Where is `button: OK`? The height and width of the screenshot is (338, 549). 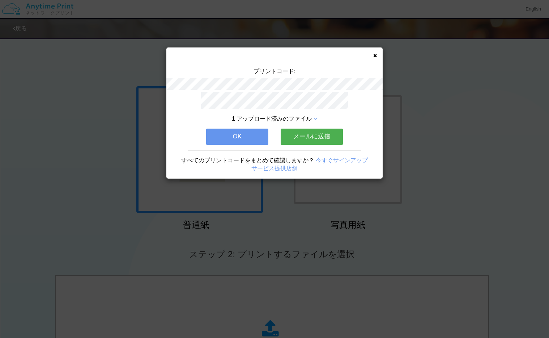 button: OK is located at coordinates (237, 136).